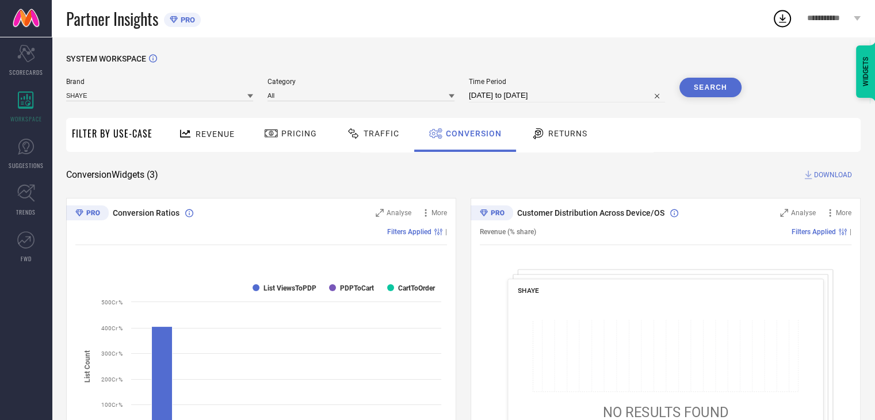  I want to click on span: Returns, so click(568, 134).